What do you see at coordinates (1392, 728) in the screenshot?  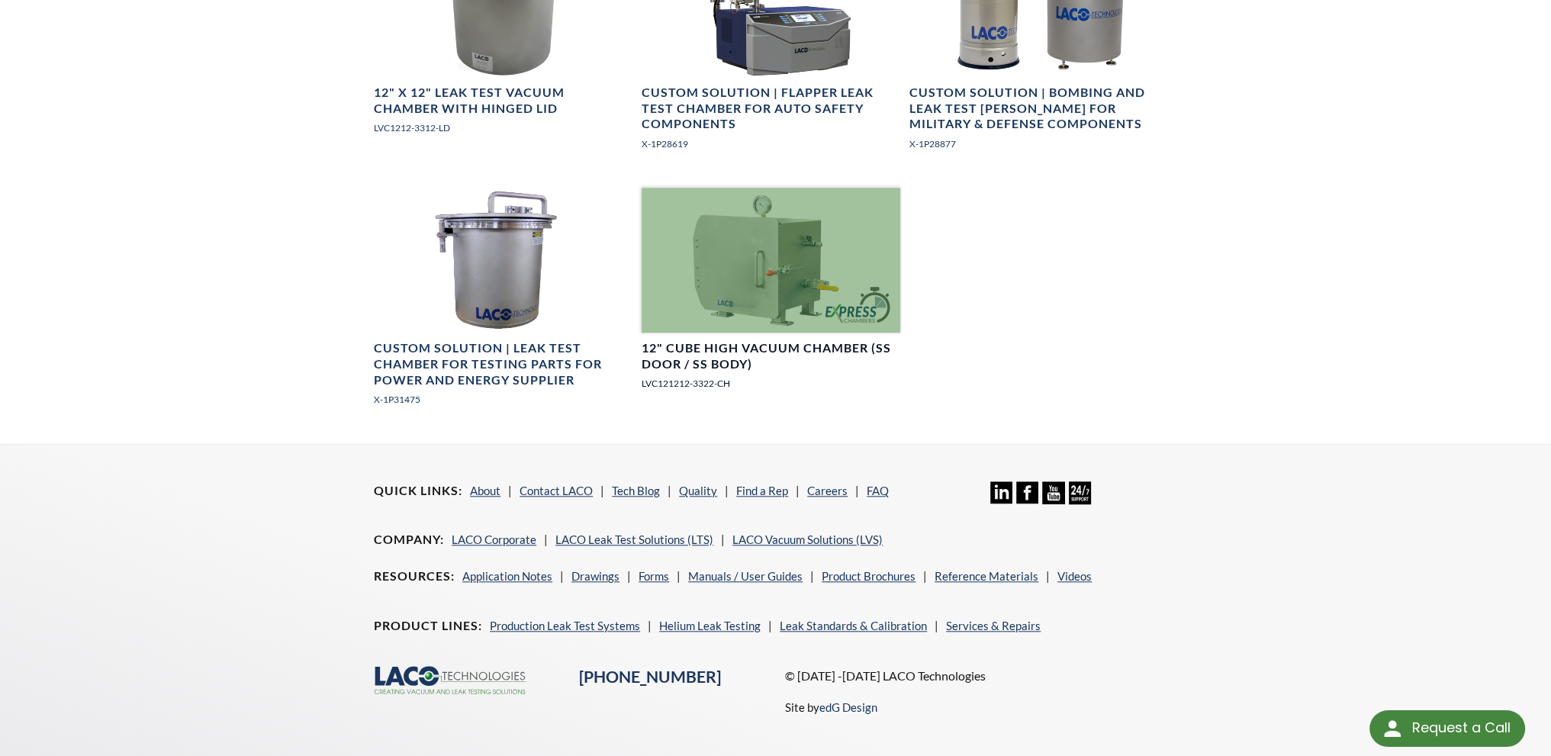 I see `img: round button` at bounding box center [1392, 728].